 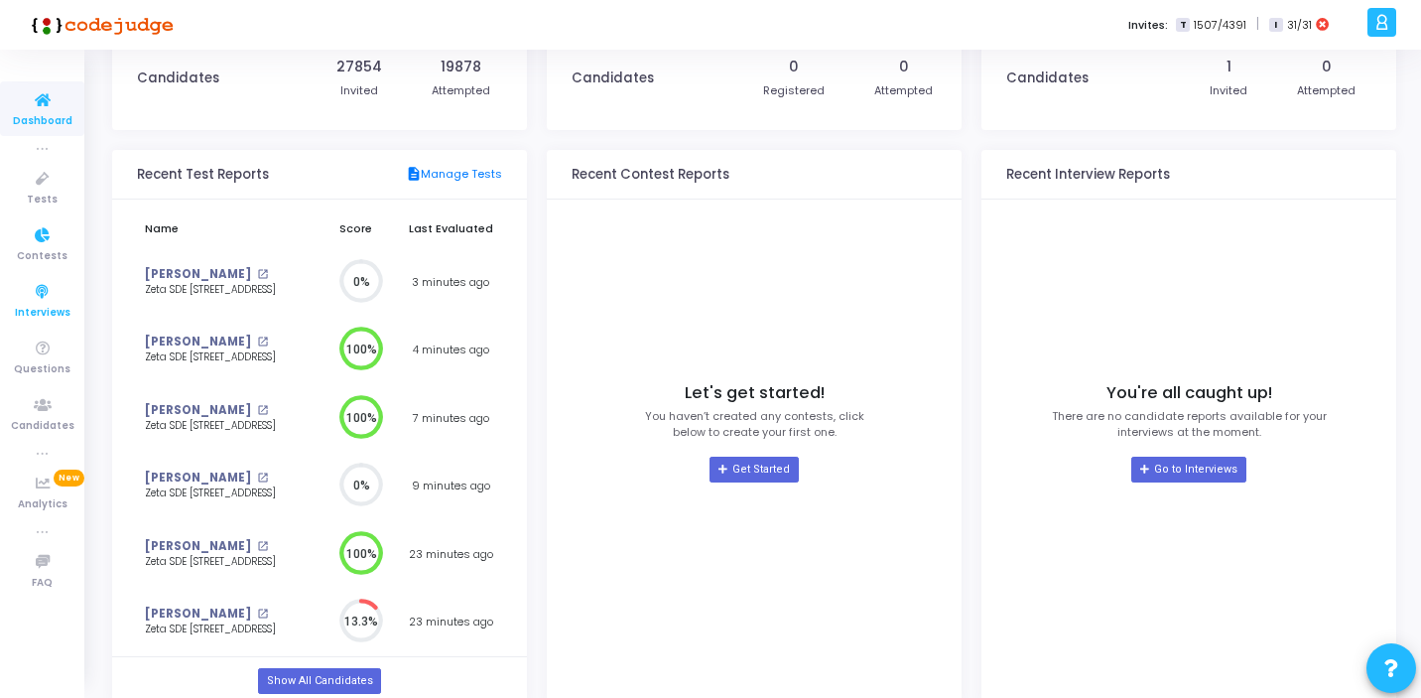 I want to click on td: 9 minutes ago, so click(x=451, y=485).